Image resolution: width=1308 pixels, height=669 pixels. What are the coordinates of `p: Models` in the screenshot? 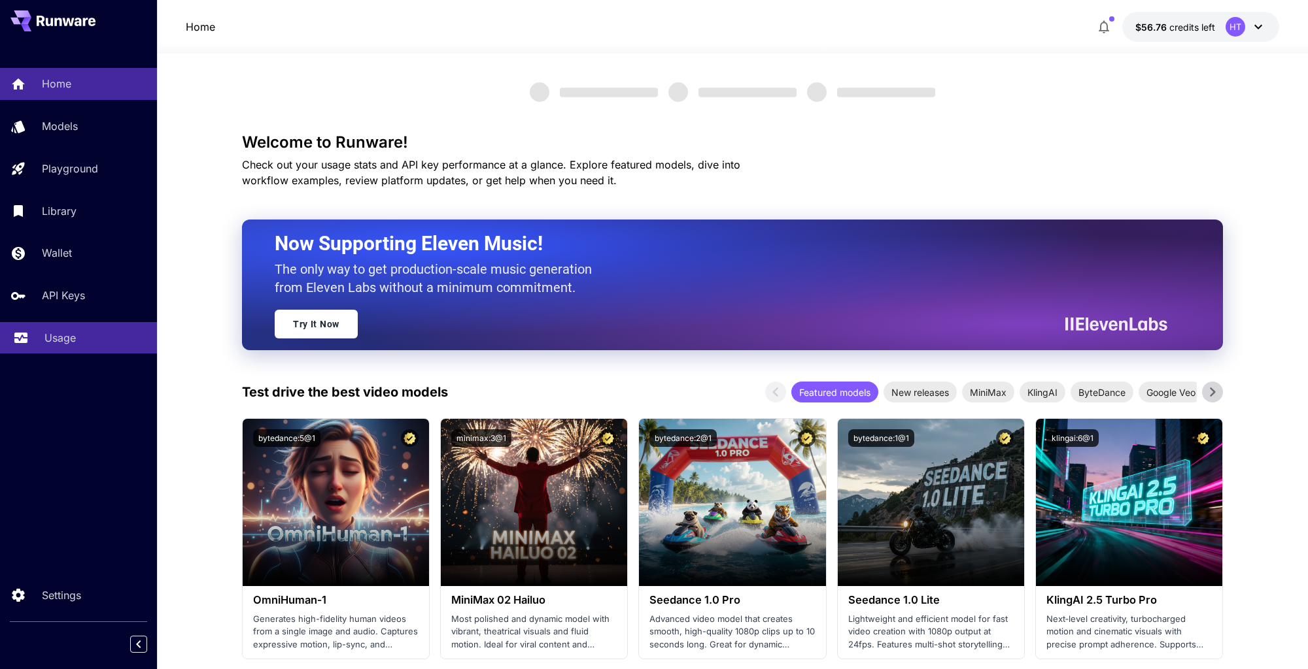 It's located at (59, 126).